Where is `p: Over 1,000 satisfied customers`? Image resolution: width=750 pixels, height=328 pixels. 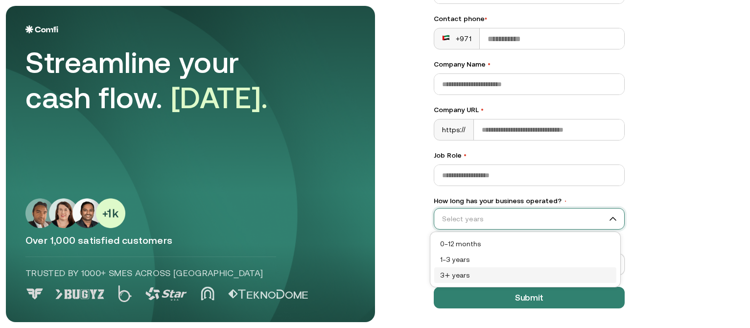
p: Over 1,000 satisfied customers is located at coordinates (190, 240).